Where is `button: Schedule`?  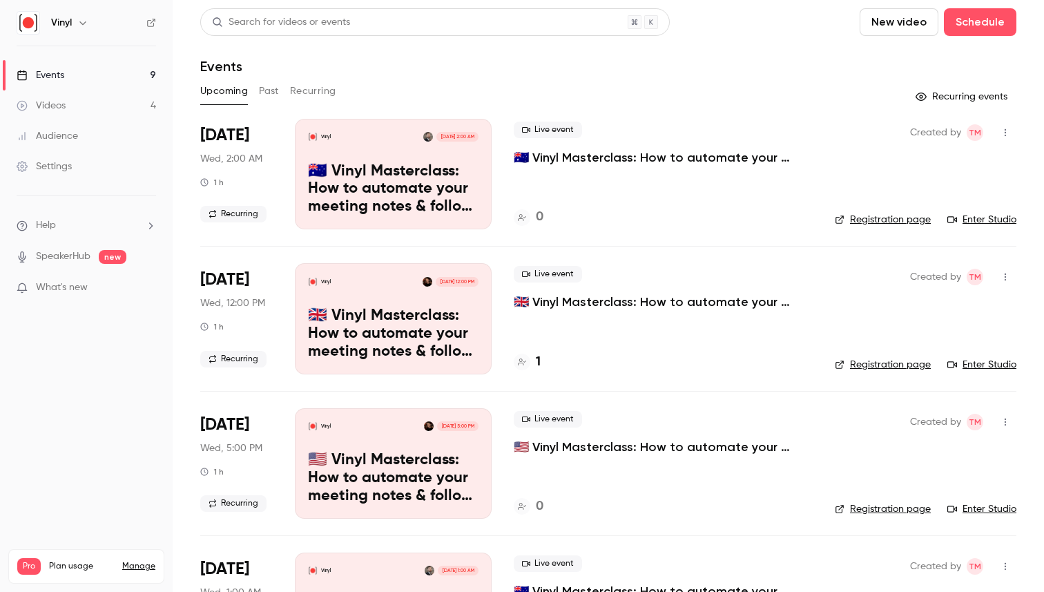 button: Schedule is located at coordinates (980, 22).